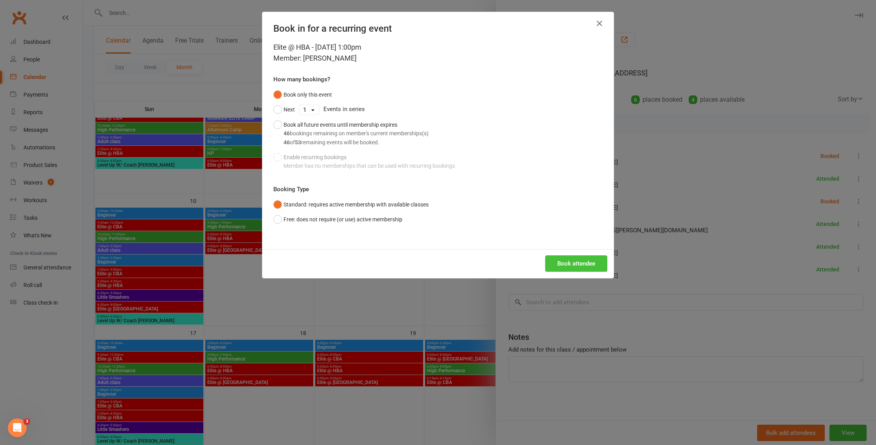 This screenshot has height=445, width=876. Describe the element at coordinates (599, 23) in the screenshot. I see `button: Close` at that location.